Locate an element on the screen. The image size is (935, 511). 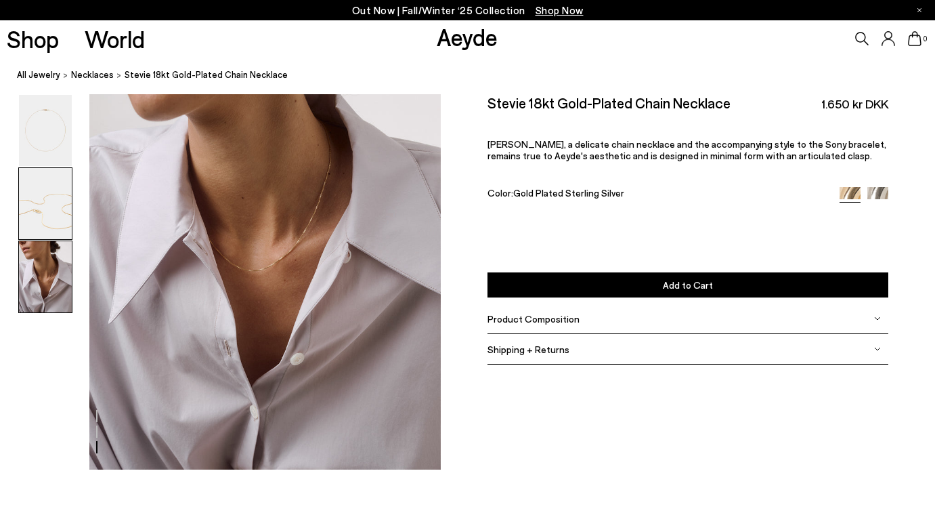
span: Navigate to /collections/new-in is located at coordinates (559, 10).